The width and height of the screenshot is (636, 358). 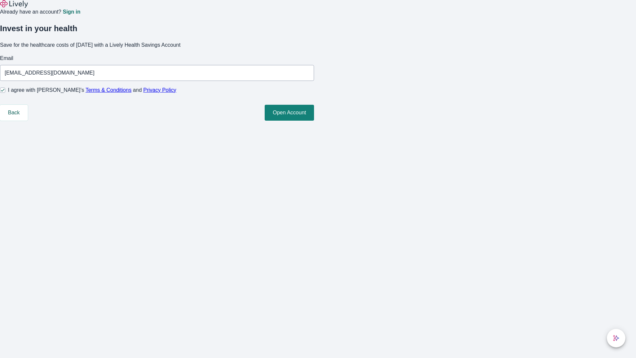 What do you see at coordinates (71, 12) in the screenshot?
I see `a: Sign in` at bounding box center [71, 12].